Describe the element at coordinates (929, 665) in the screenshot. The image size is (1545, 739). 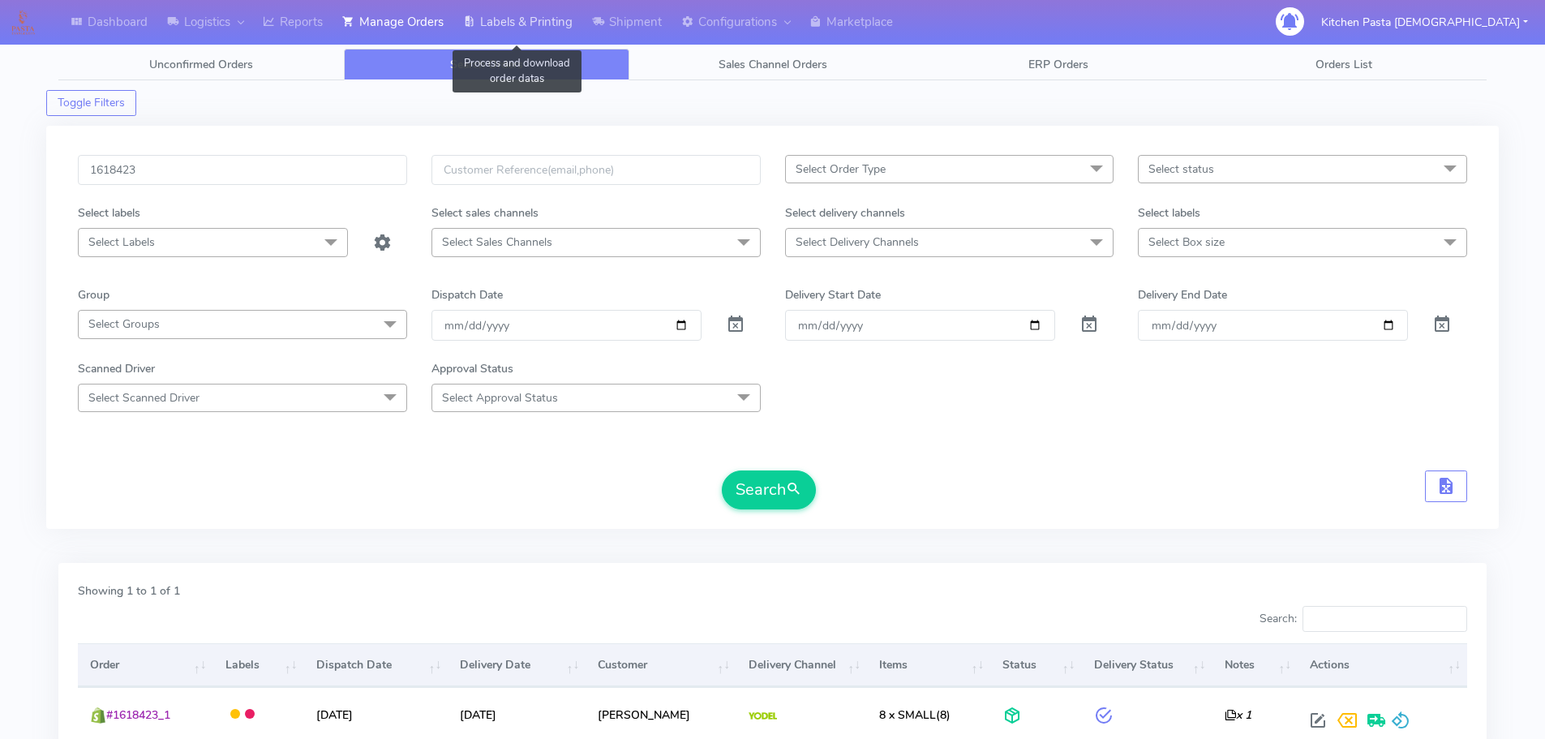
I see `th: Items: activate to sort column ascending` at that location.